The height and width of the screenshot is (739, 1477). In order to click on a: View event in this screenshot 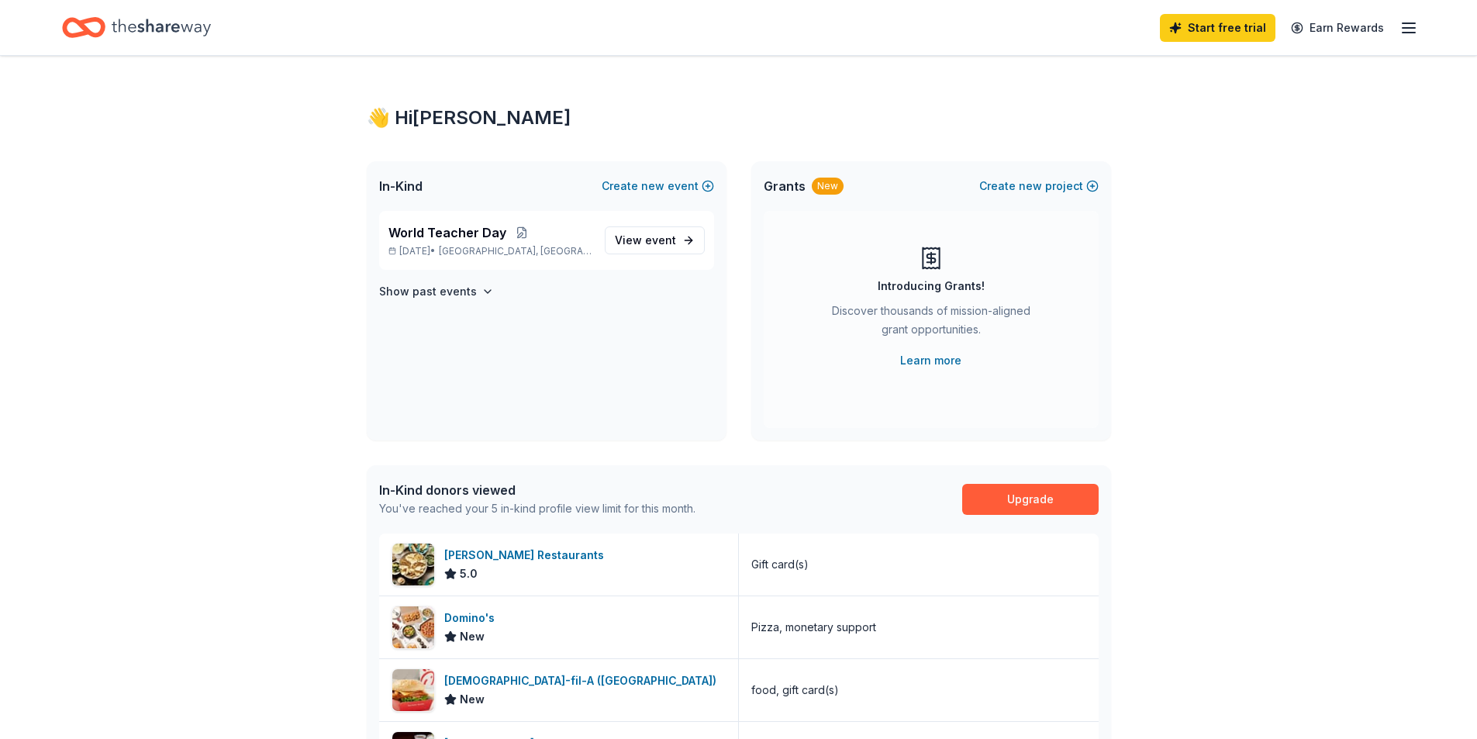, I will do `click(654, 240)`.